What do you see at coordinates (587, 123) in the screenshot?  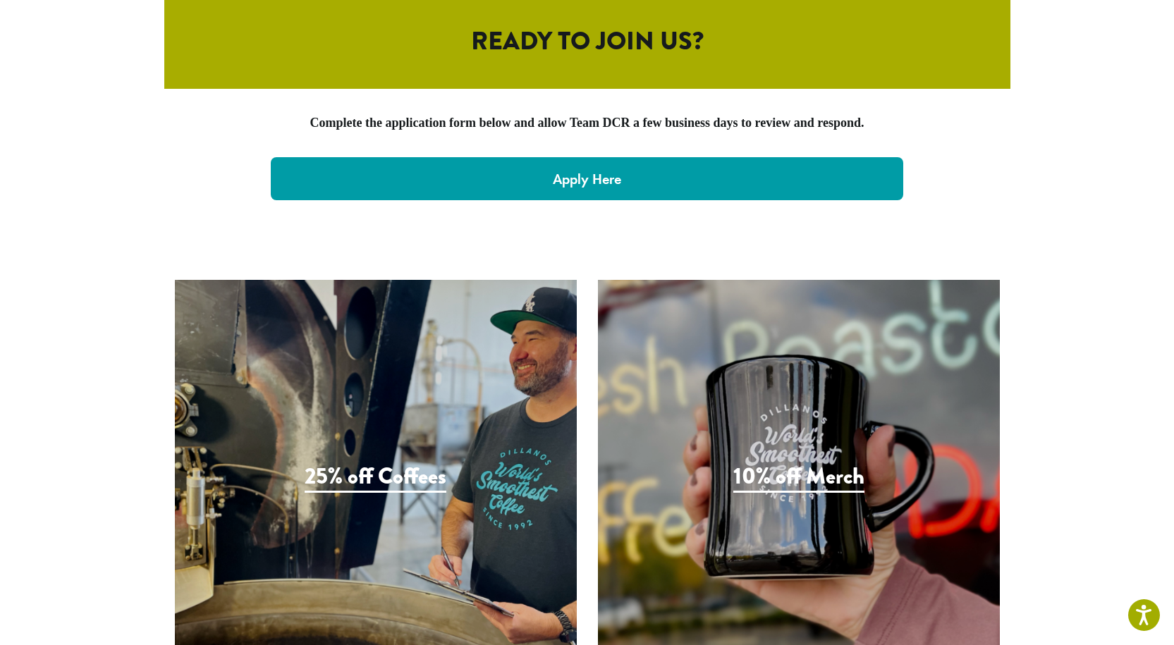 I see `h5: Complete the application form below and allow Team DCR a few business days to review and respond.` at bounding box center [587, 123].